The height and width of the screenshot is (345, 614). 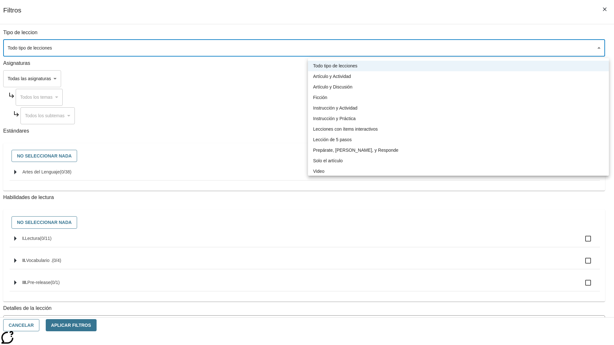 I want to click on li: Artículo y Actividad, so click(x=458, y=76).